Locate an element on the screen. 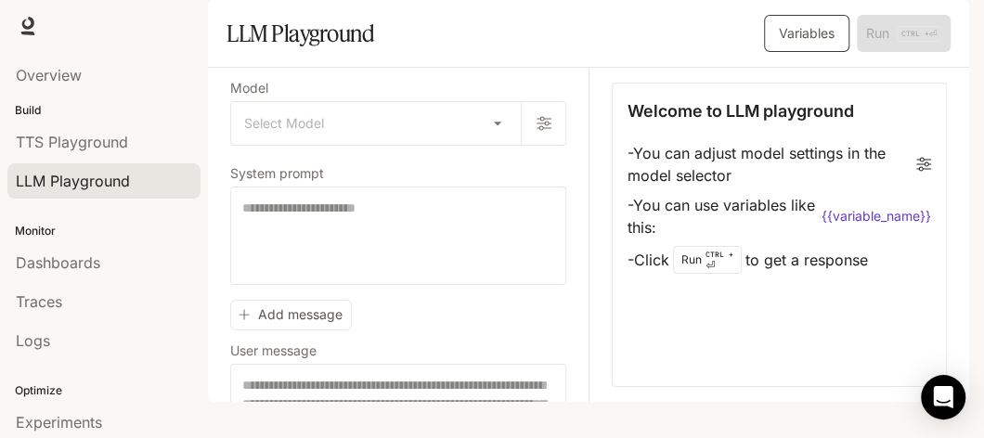 Image resolution: width=984 pixels, height=438 pixels. p: Welcome to LLM playground is located at coordinates (740, 110).